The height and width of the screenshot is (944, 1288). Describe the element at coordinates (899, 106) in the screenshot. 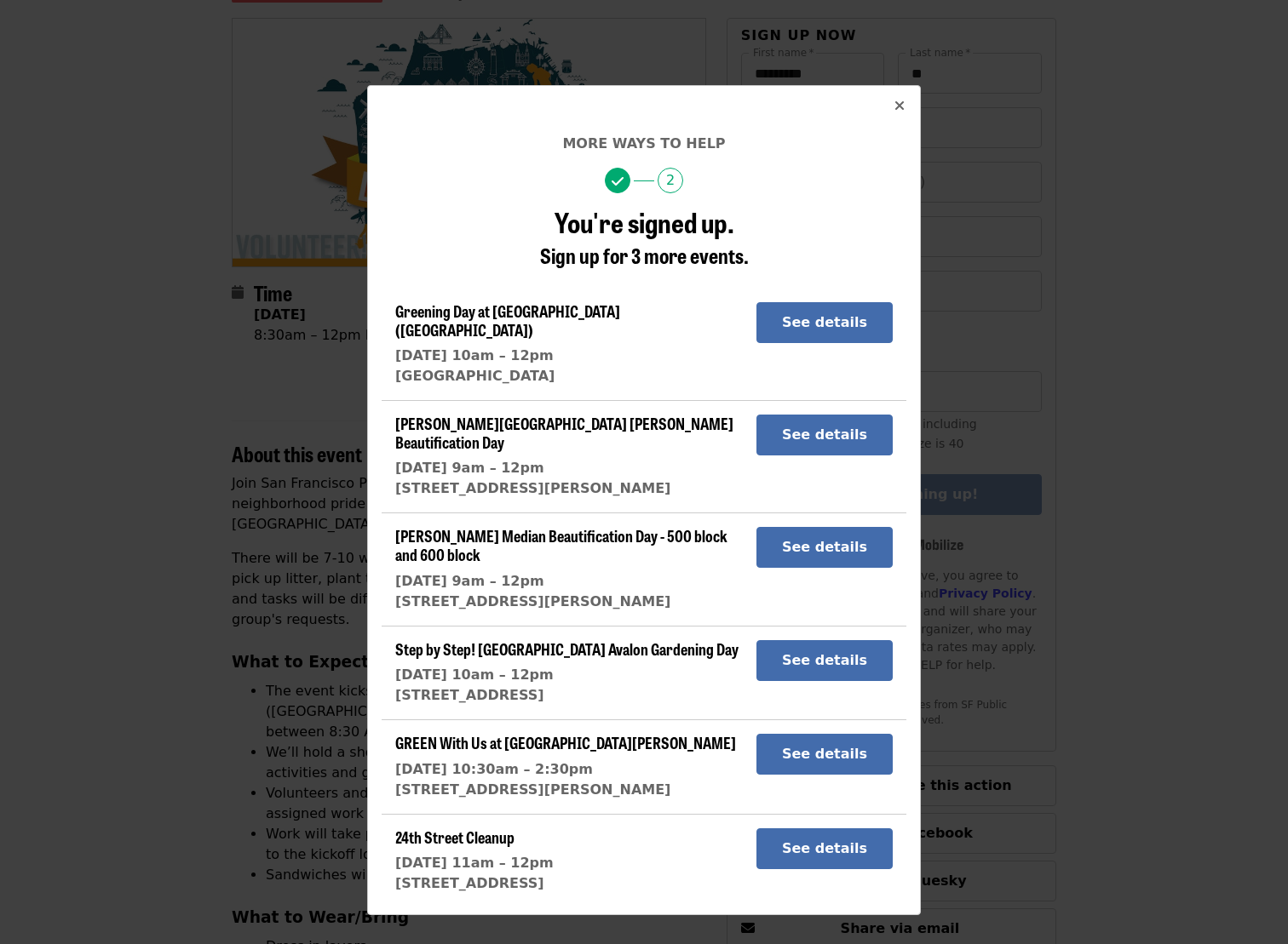

I see `i: times icon` at that location.